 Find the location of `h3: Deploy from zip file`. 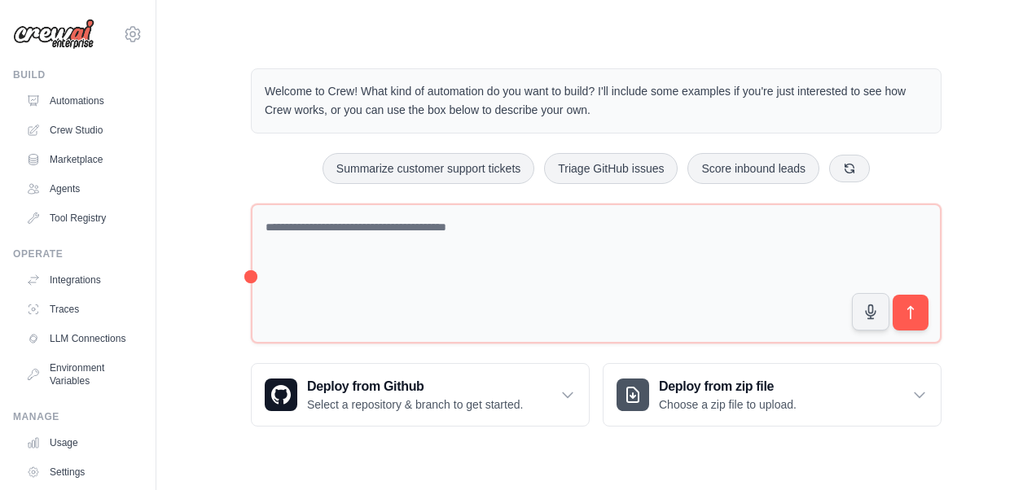

h3: Deploy from zip file is located at coordinates (727, 387).